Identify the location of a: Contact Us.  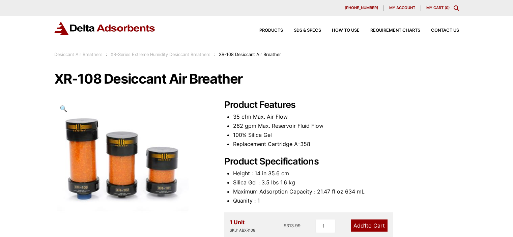
(440, 30).